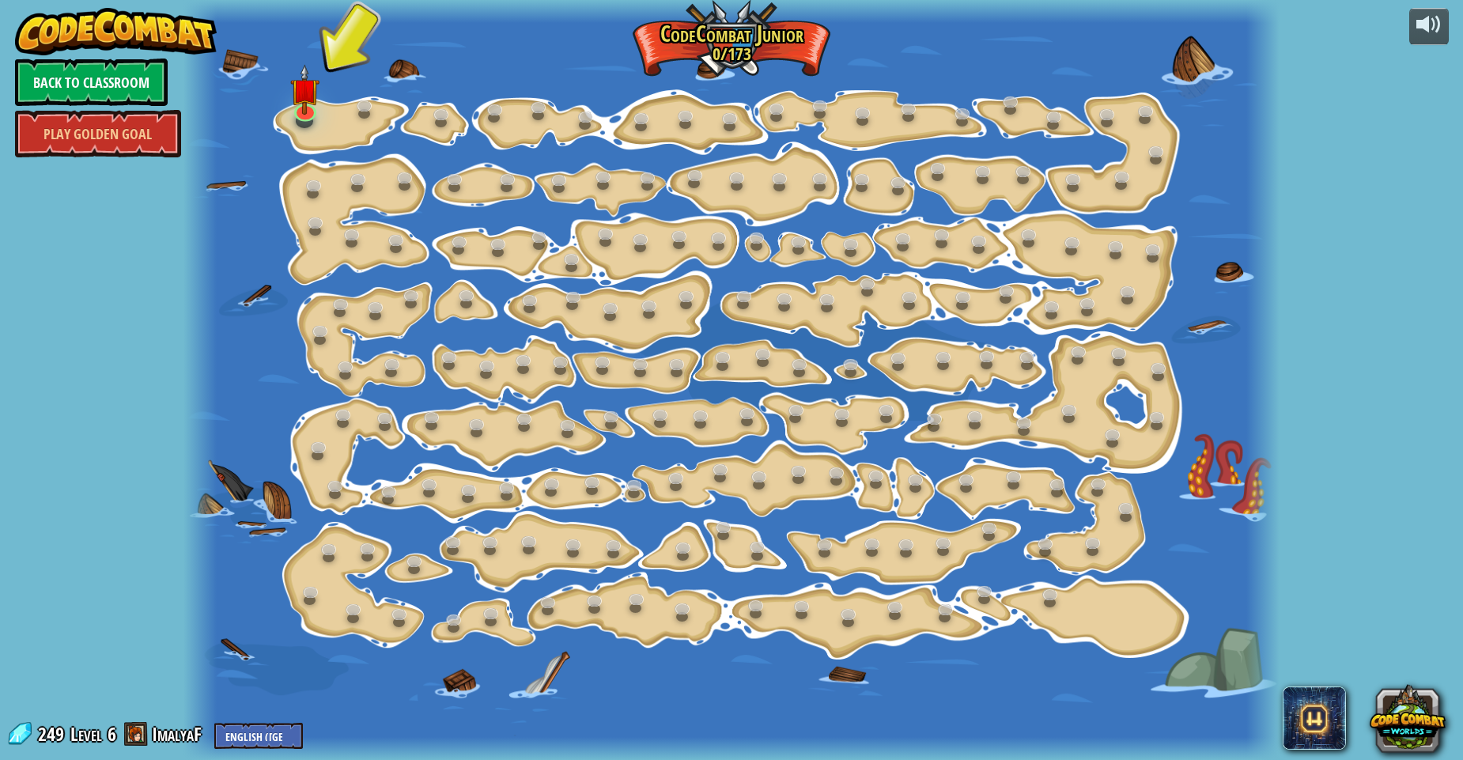 The width and height of the screenshot is (1463, 760). Describe the element at coordinates (111, 734) in the screenshot. I see `span: 6` at that location.